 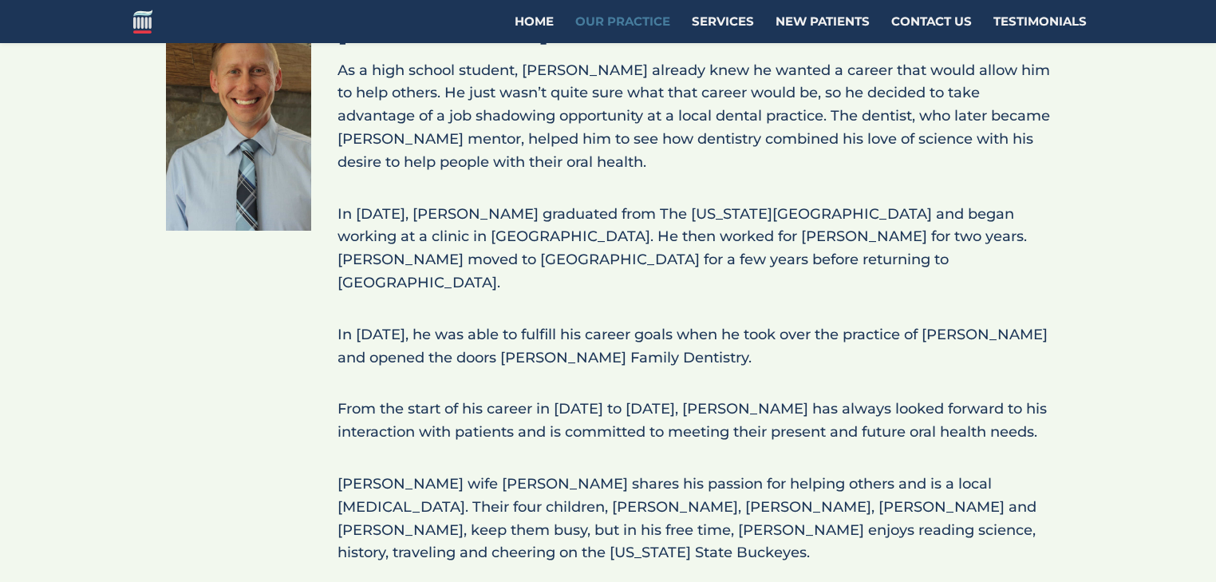 I want to click on img: Dr. Andrew Aderman, so click(x=239, y=121).